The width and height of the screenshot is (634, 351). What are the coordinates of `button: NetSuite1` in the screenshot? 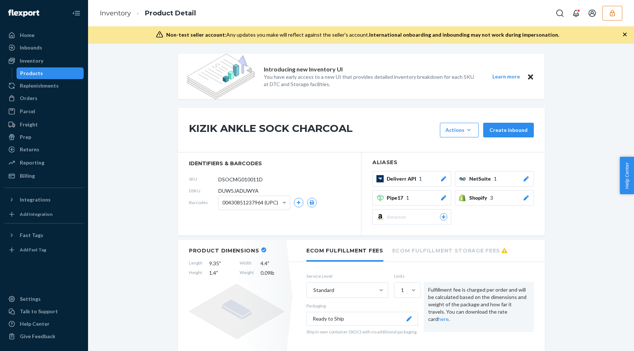 It's located at (494, 179).